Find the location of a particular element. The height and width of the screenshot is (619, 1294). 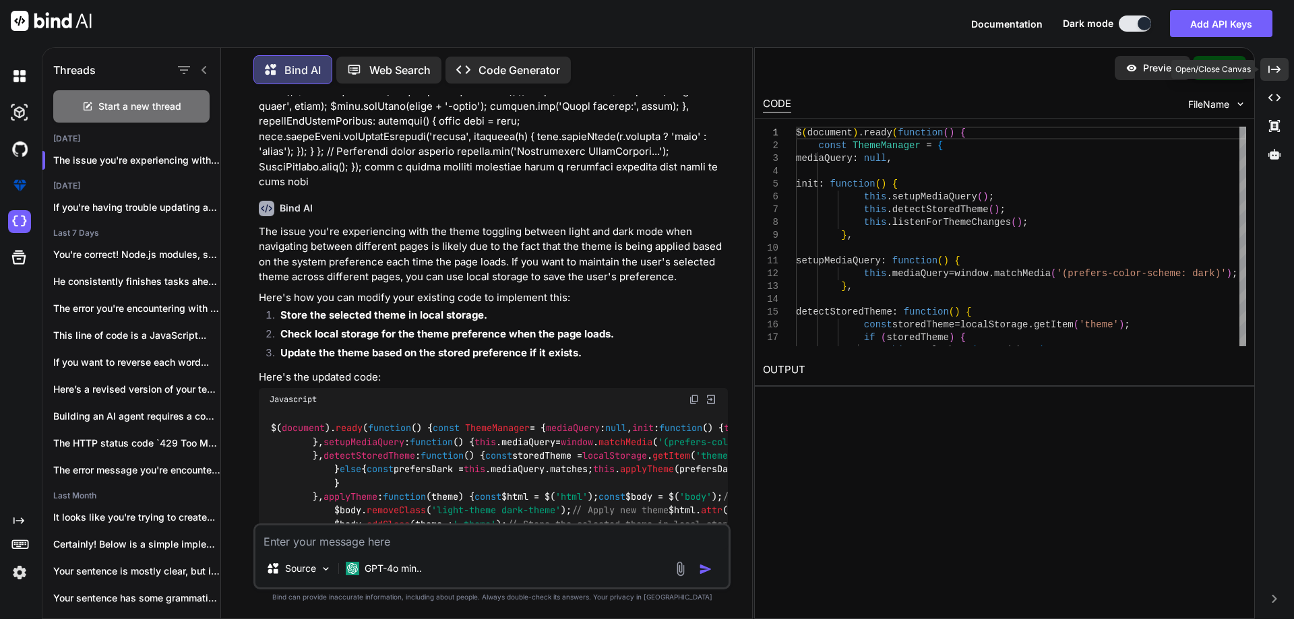

p: If you're having trouble updating an HTML... is located at coordinates (137, 208).